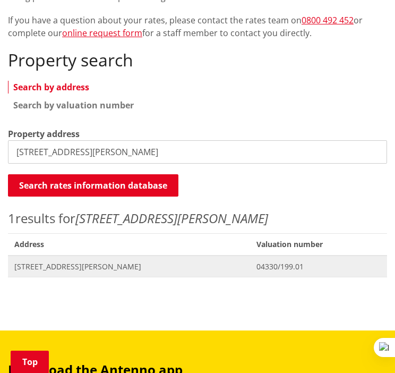 The height and width of the screenshot is (373, 395). I want to click on h2: Property search, so click(197, 60).